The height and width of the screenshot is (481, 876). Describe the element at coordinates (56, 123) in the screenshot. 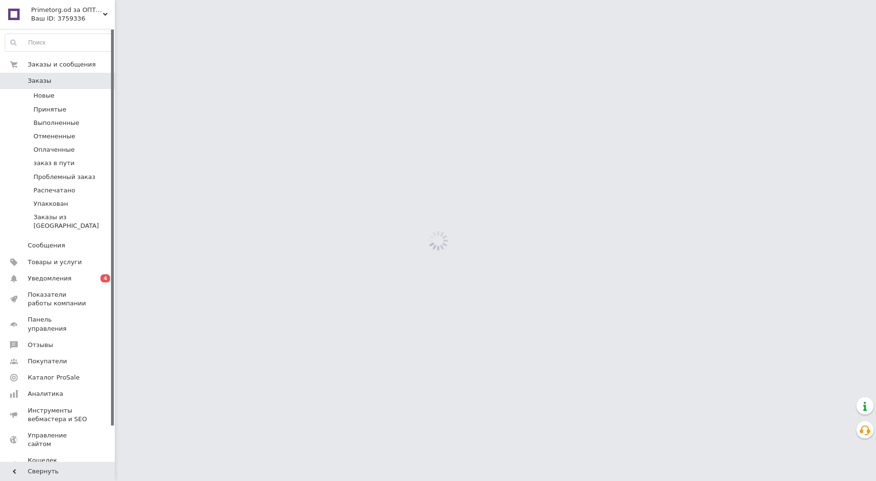

I see `span: Выполненные` at that location.